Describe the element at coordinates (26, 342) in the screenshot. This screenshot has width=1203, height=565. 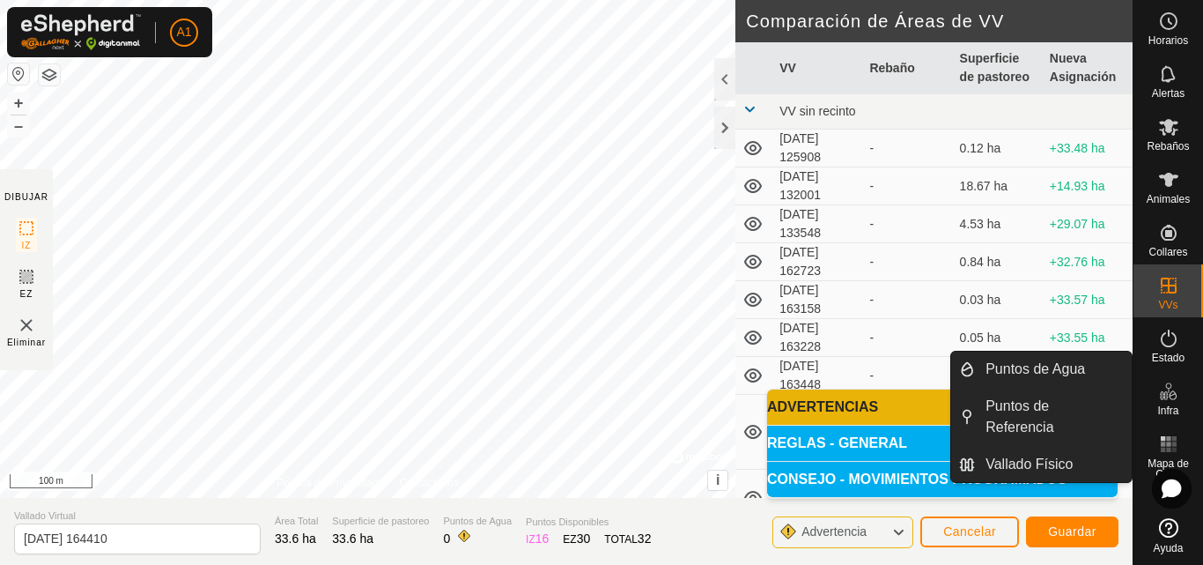
I see `span: Eliminar` at that location.